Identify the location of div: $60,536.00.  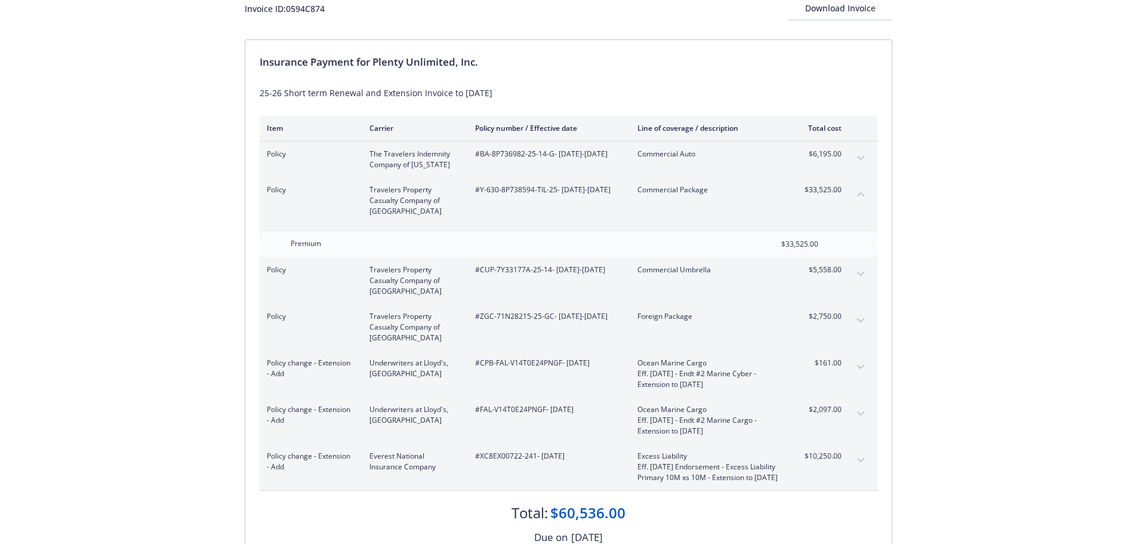
(588, 513).